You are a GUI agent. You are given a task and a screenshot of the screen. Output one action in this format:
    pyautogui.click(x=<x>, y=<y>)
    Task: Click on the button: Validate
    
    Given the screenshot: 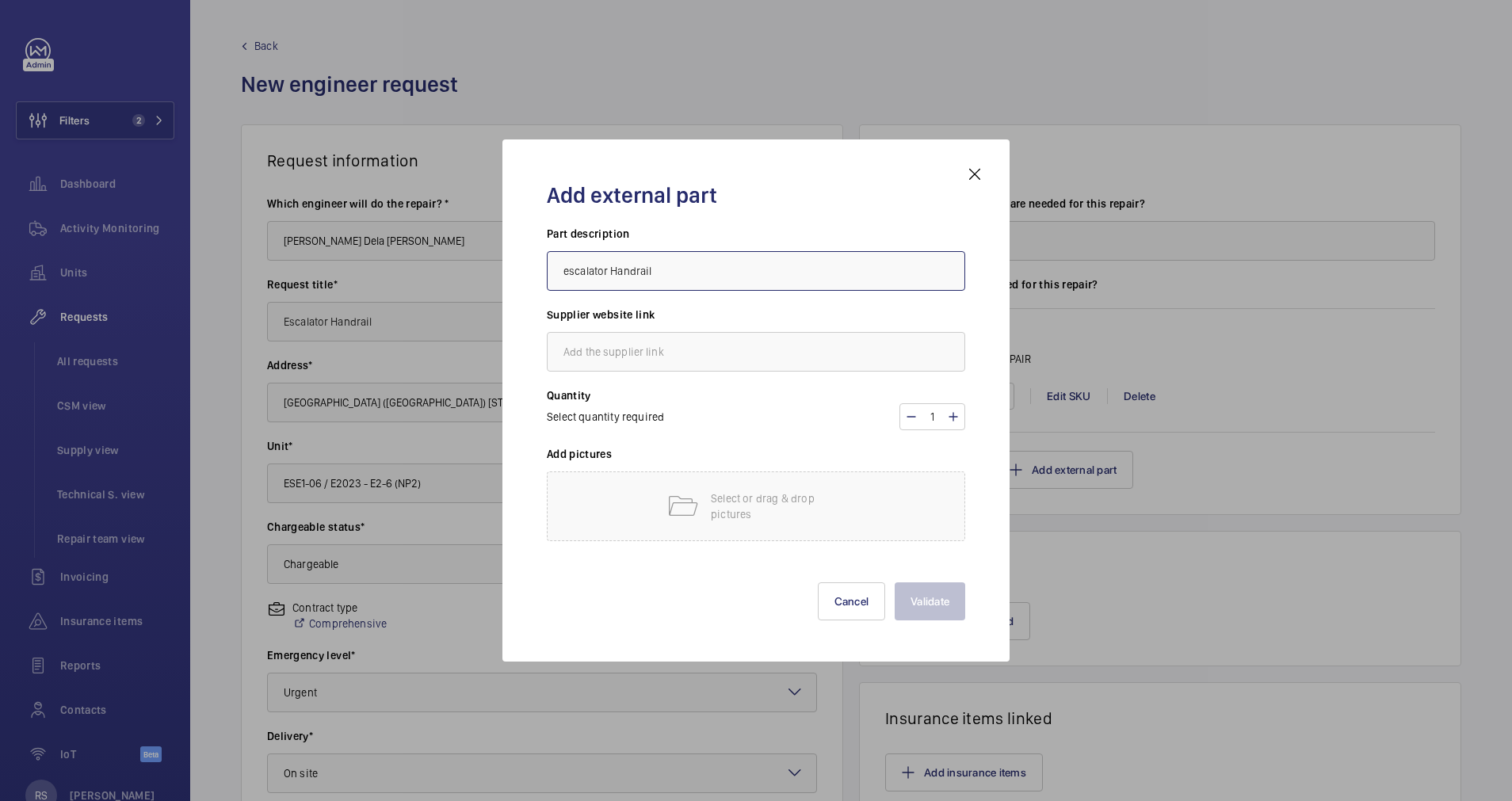 What is the action you would take?
    pyautogui.click(x=929, y=602)
    